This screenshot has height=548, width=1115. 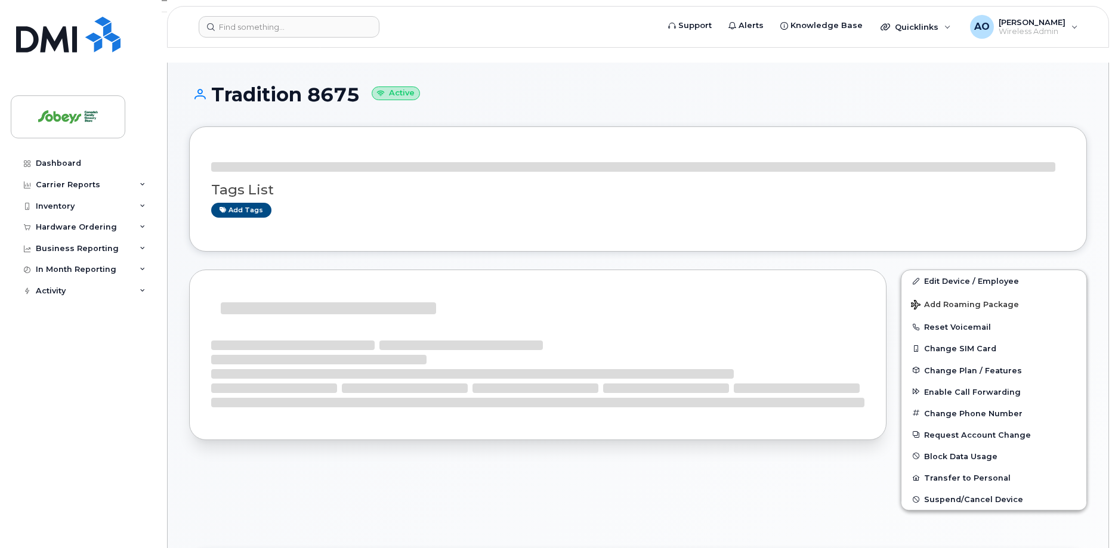 What do you see at coordinates (972, 391) in the screenshot?
I see `span: Enable Call Forwarding` at bounding box center [972, 391].